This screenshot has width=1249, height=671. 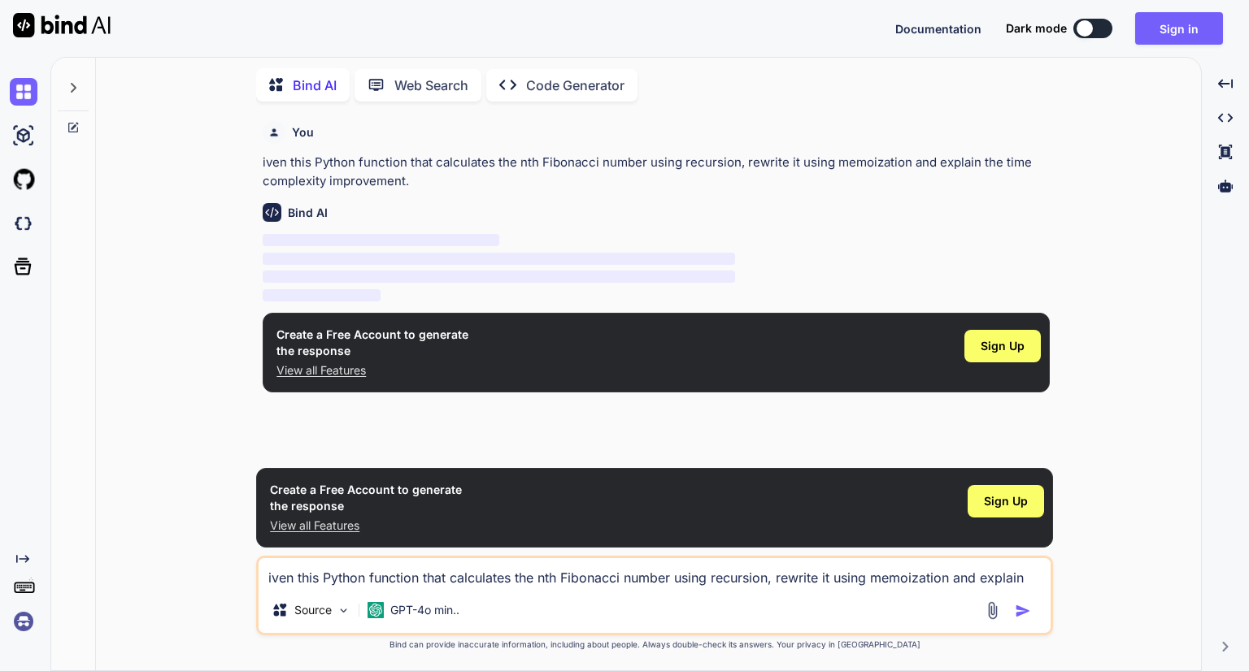 What do you see at coordinates (1023, 611) in the screenshot?
I see `img: icon` at bounding box center [1023, 611].